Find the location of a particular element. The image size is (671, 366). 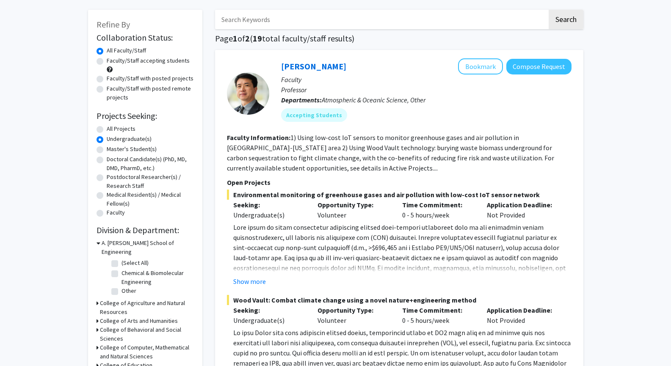

span: Refine By is located at coordinates (113, 24).